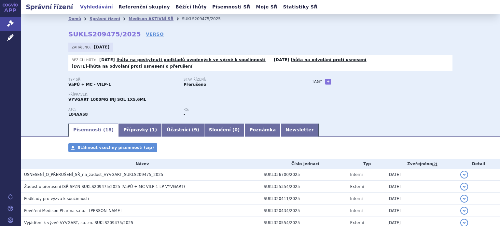 This screenshot has height=226, width=500. What do you see at coordinates (304, 164) in the screenshot?
I see `th: Číslo jednací` at bounding box center [304, 164].